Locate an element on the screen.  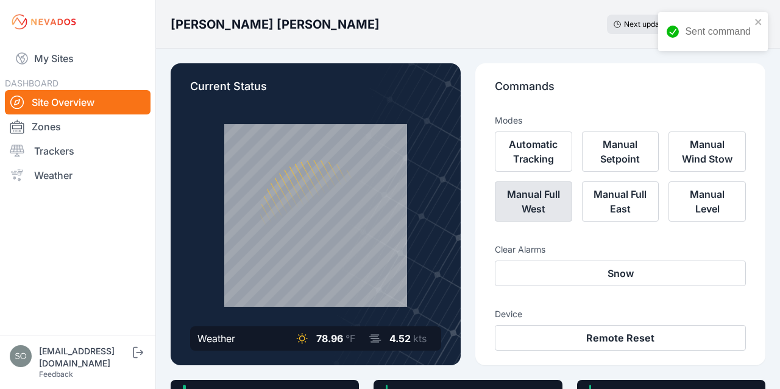
button: Manual Setpoint is located at coordinates (620, 152).